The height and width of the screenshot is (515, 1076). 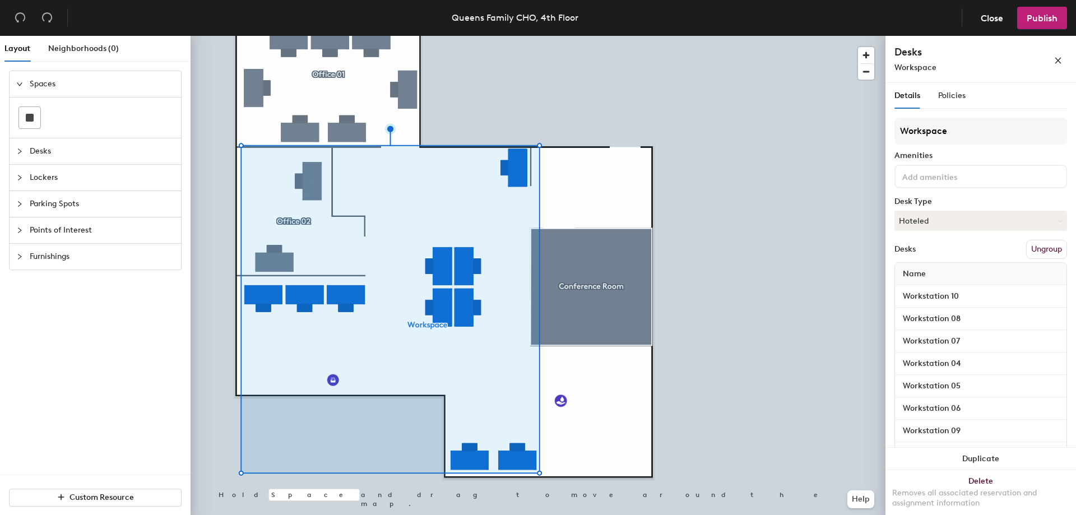 I want to click on div: Desk Type, so click(x=981, y=202).